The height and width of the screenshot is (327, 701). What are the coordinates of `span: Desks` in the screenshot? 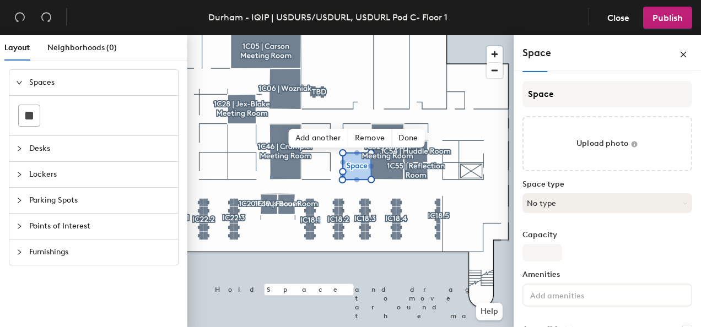 It's located at (100, 149).